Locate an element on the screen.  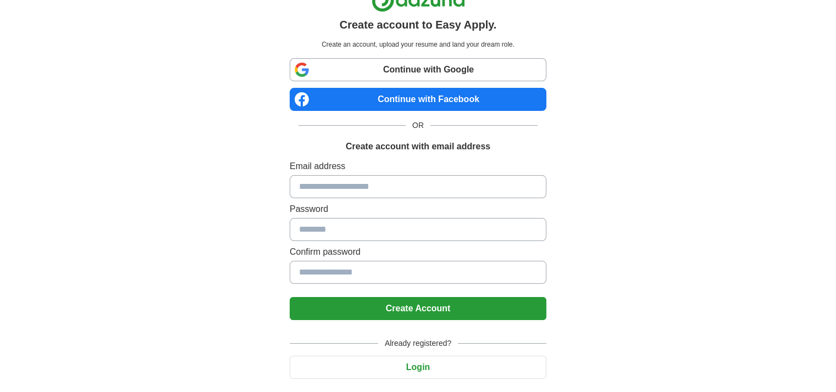
button: Login is located at coordinates (418, 368).